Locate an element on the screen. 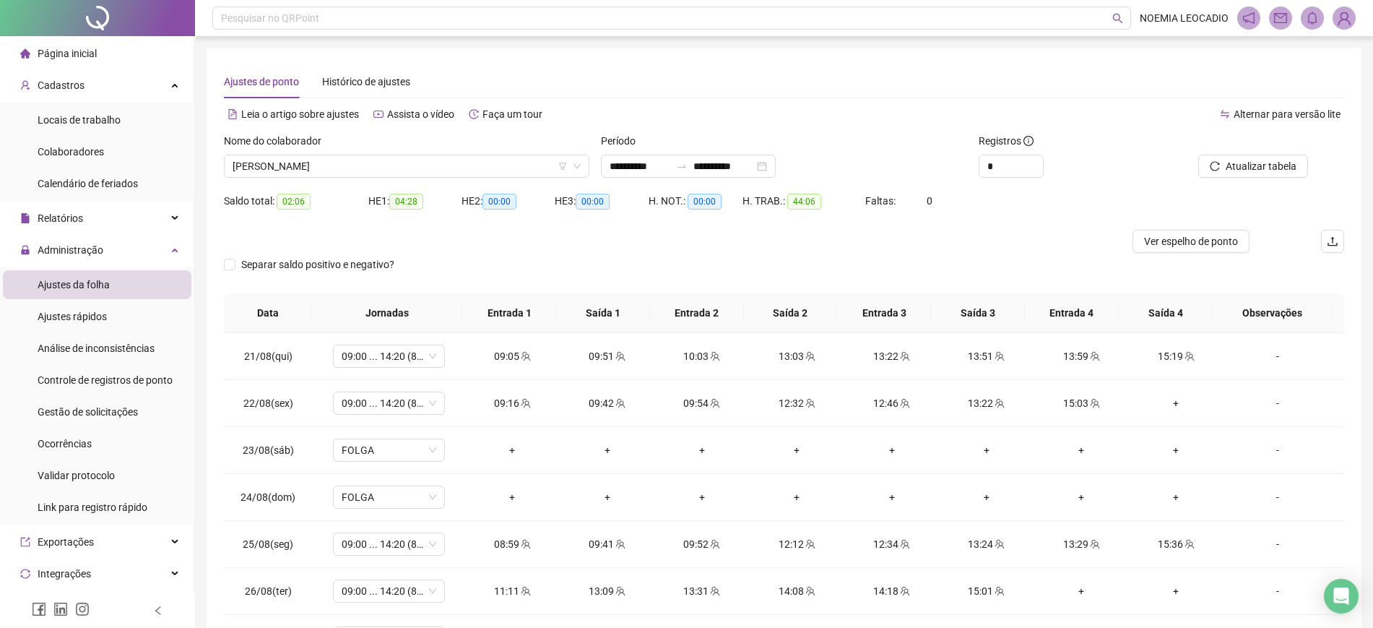  span: NOEMIA LEOCADIO is located at coordinates (1184, 18).